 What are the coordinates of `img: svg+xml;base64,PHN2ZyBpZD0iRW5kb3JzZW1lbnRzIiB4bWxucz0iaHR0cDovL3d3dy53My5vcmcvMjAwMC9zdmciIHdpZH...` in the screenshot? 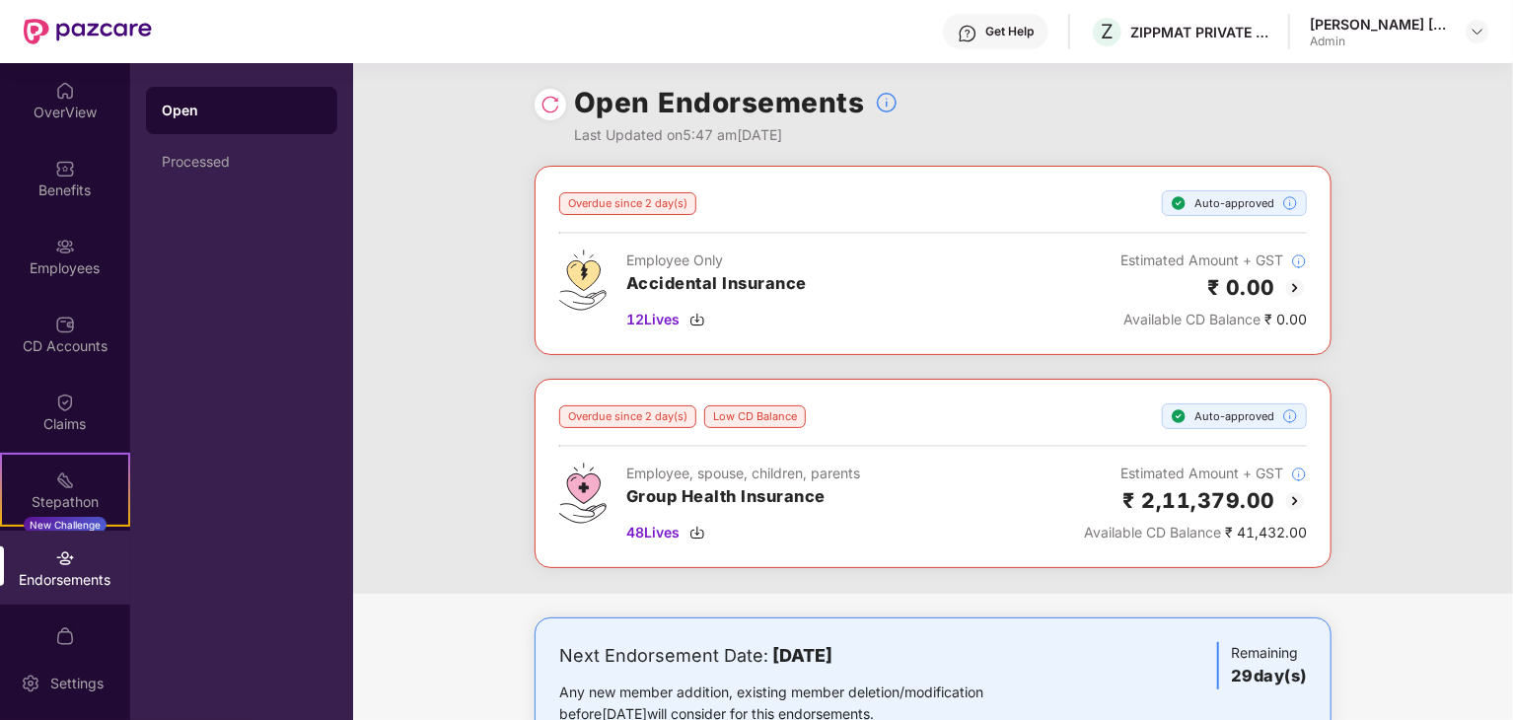 It's located at (65, 558).